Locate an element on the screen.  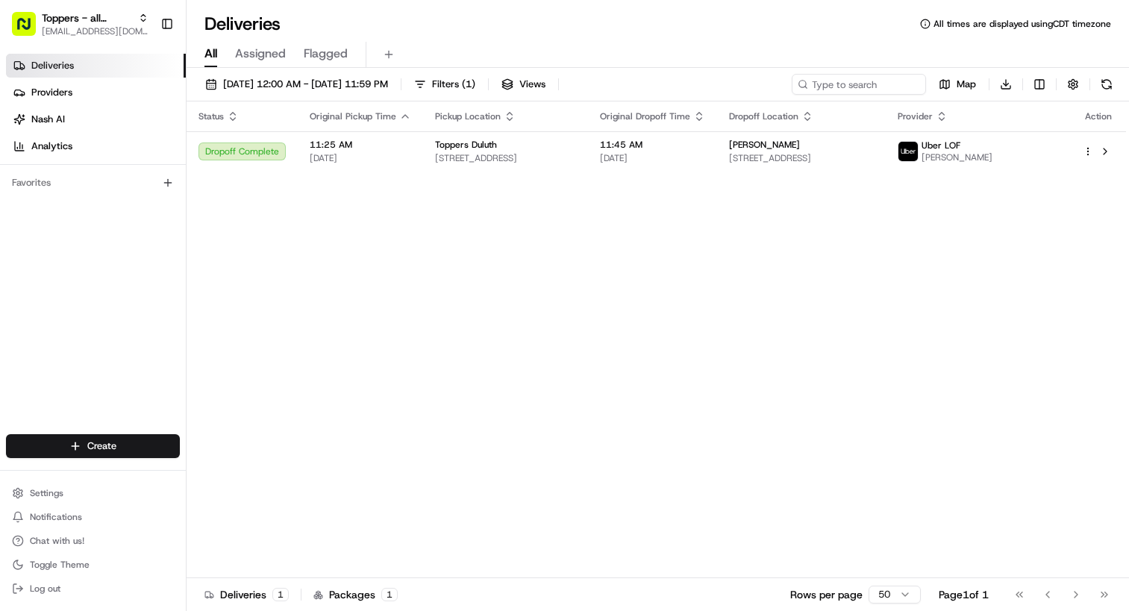
span: Pickup Location is located at coordinates (468, 116).